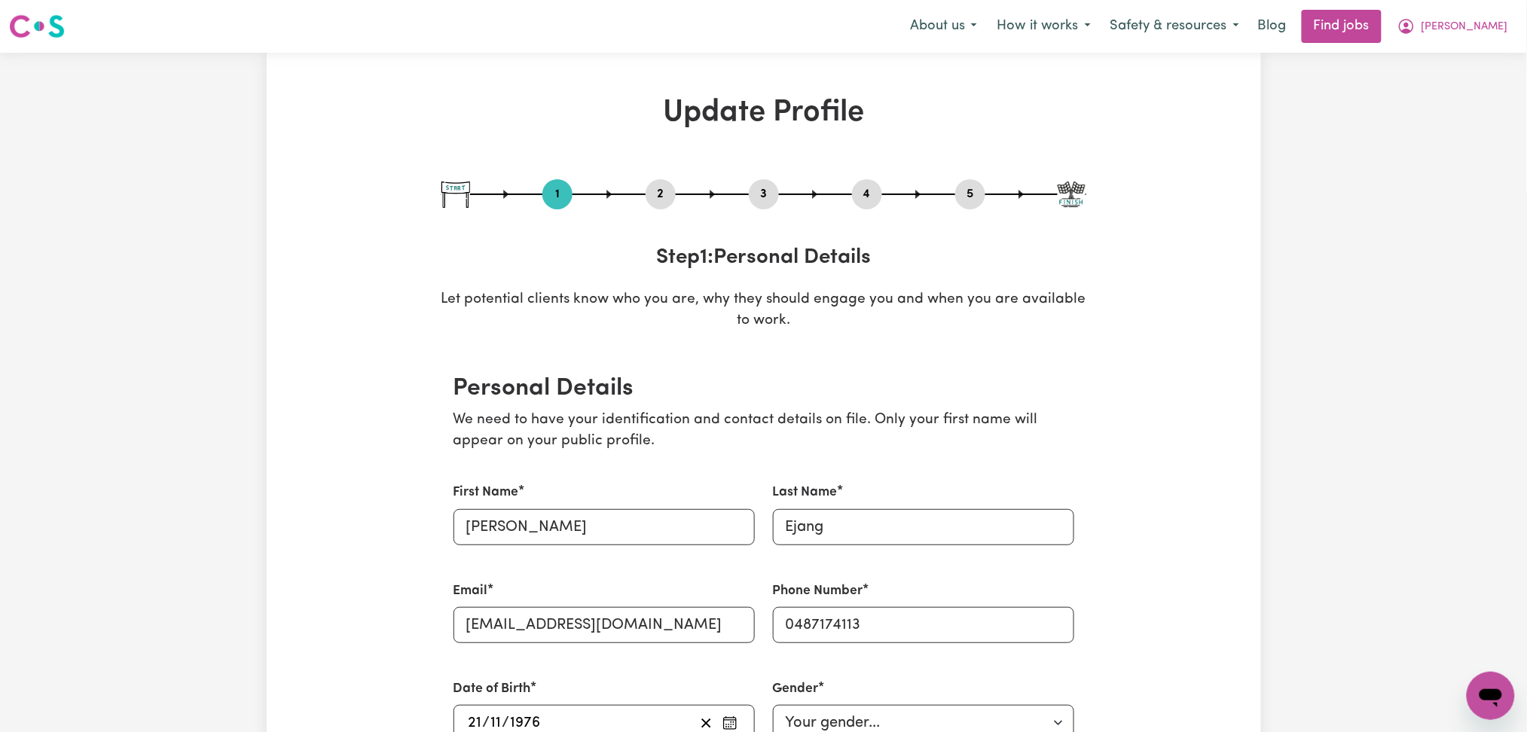 Image resolution: width=1527 pixels, height=732 pixels. I want to click on button: About us, so click(943, 26).